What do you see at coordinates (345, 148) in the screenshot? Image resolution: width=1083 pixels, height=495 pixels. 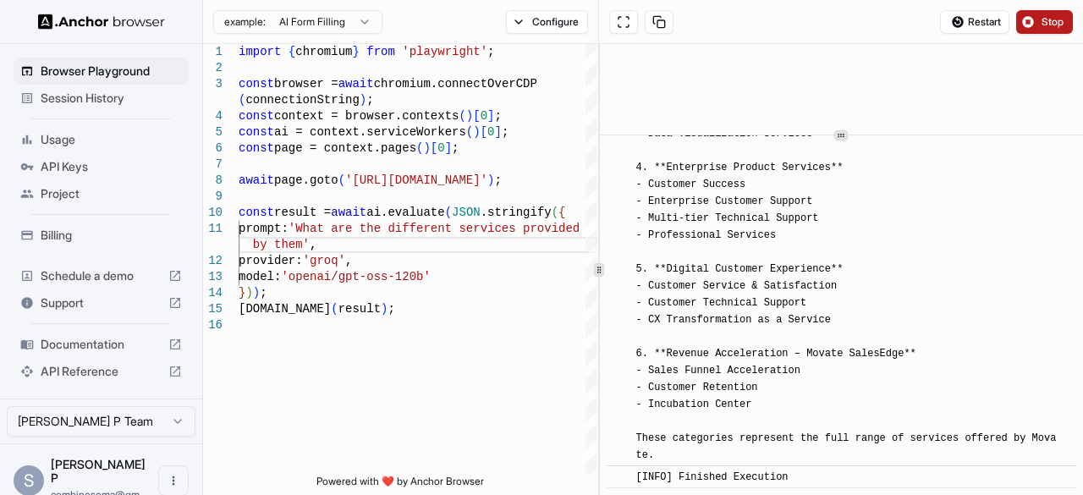 I see `span: page = context.pages` at bounding box center [345, 148].